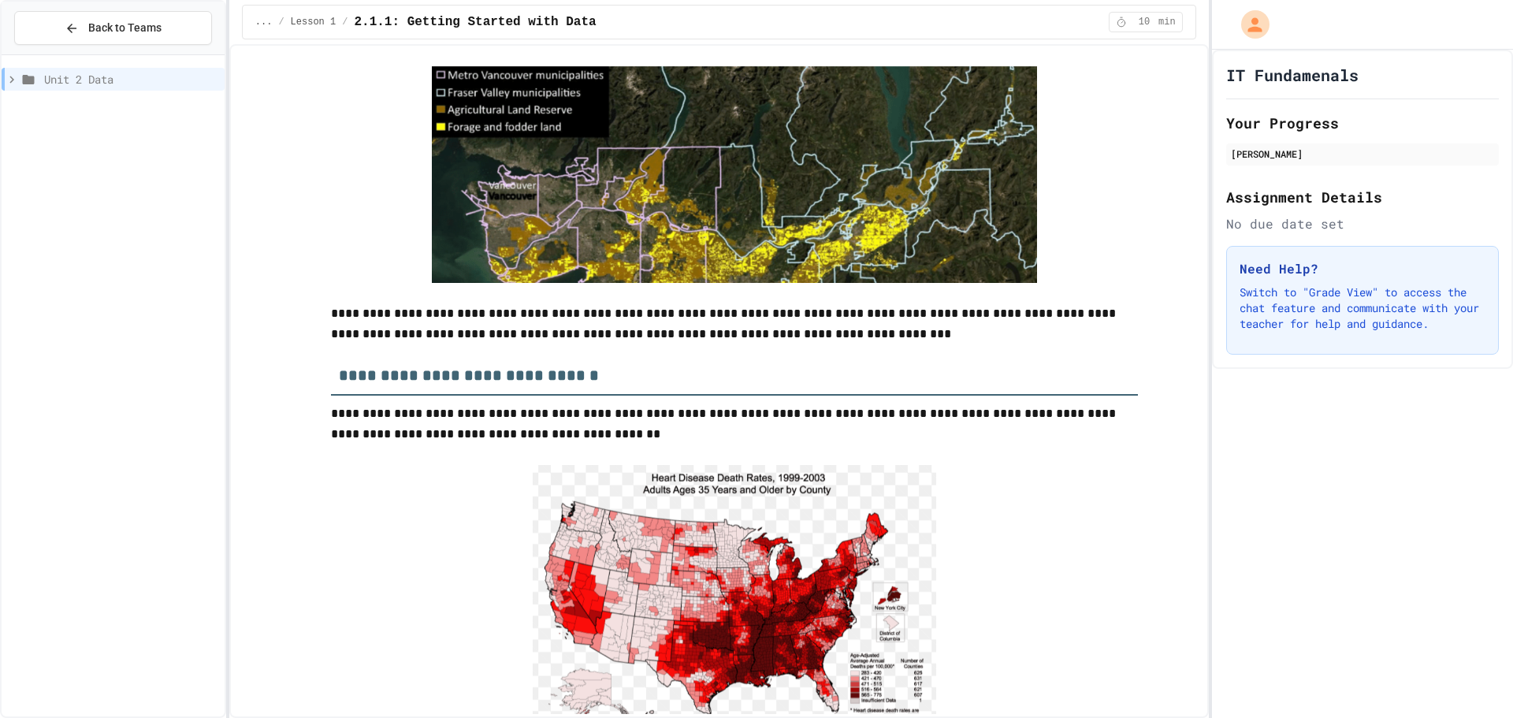 This screenshot has height=718, width=1513. I want to click on span: min, so click(1167, 22).